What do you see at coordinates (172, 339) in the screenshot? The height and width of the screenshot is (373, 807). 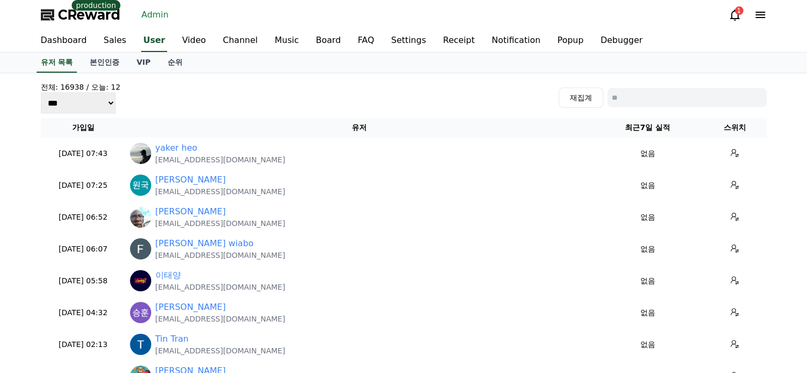 I see `a: Tin Tran` at bounding box center [172, 339].